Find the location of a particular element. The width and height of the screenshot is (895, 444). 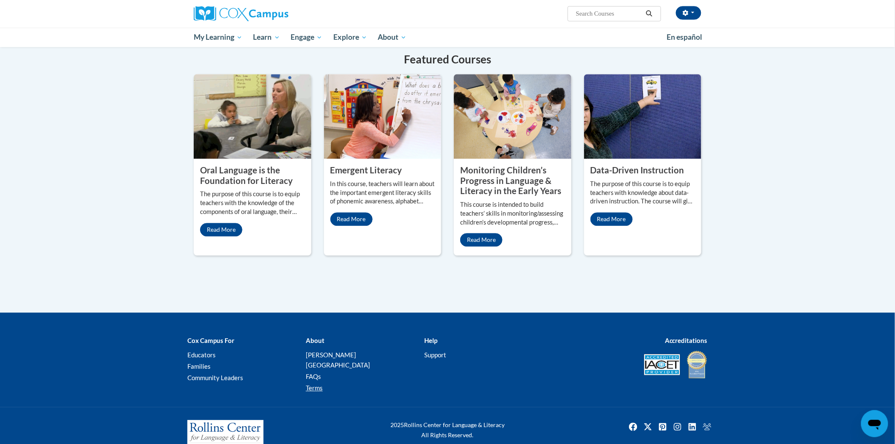

a: Facebook Group is located at coordinates (707, 427).